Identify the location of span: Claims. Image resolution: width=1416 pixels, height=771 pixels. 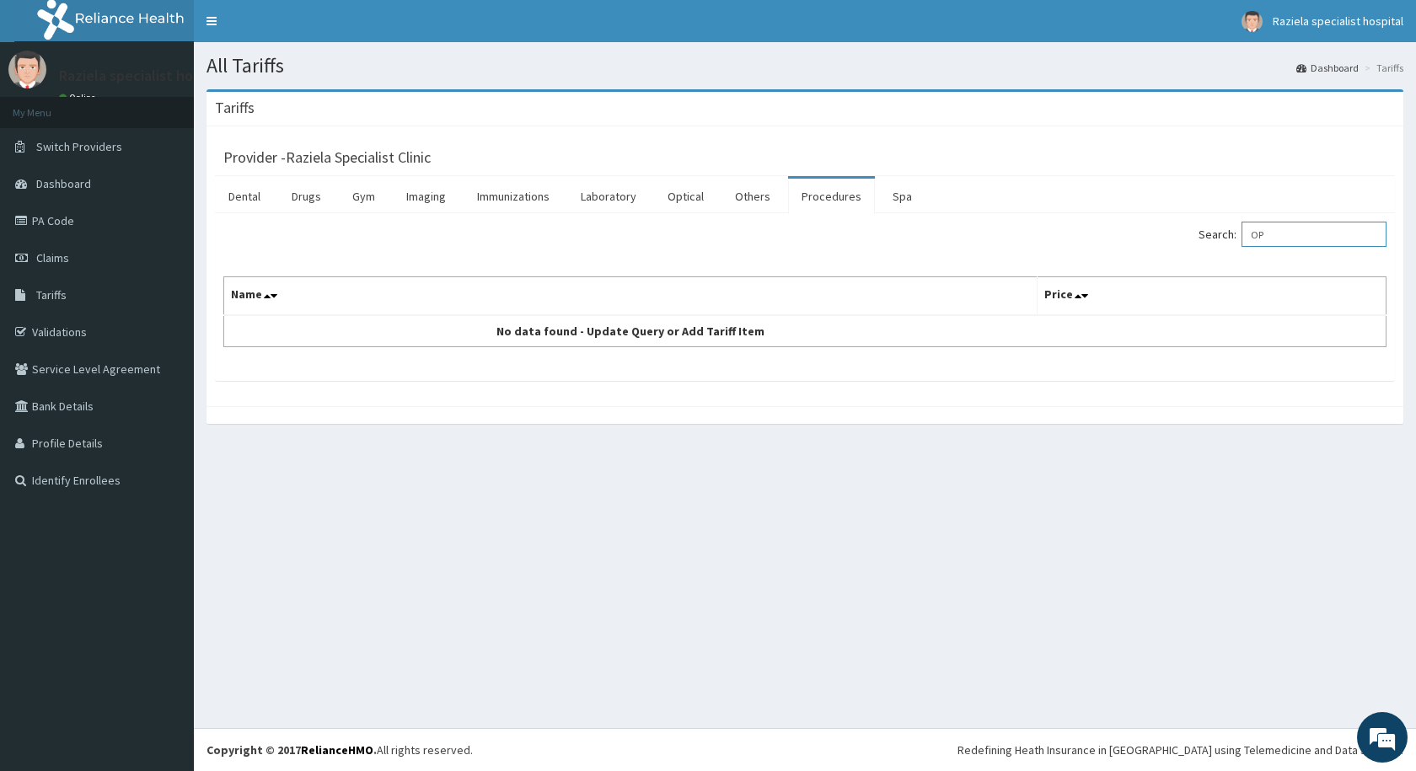
(52, 258).